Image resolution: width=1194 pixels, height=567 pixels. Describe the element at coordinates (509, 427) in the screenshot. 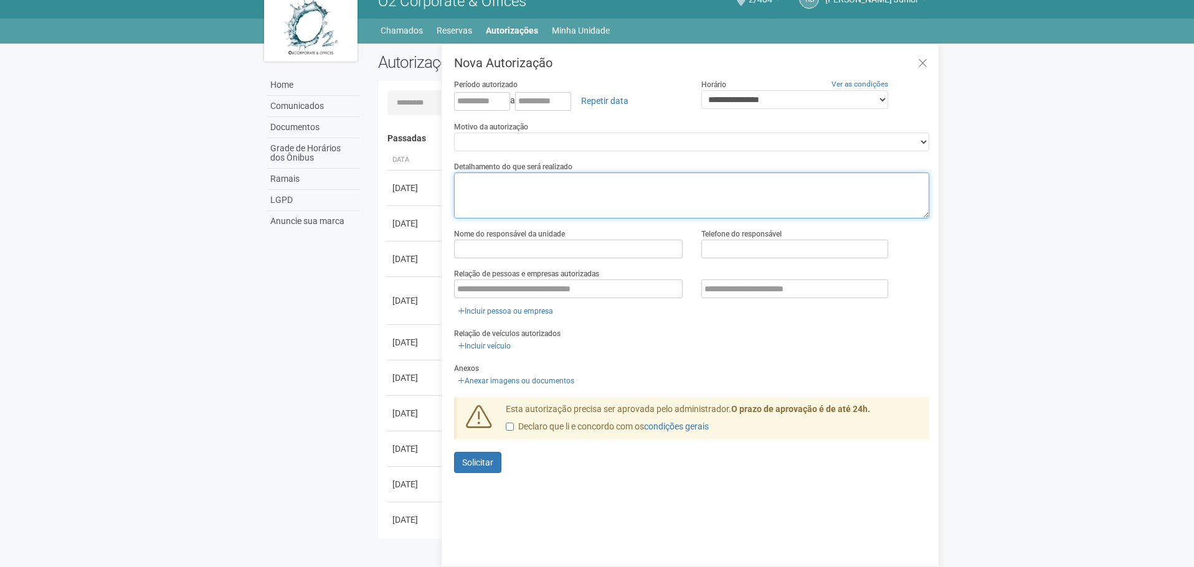

I see `input: Declaro que li e concordo com oscondições gerais` at that location.